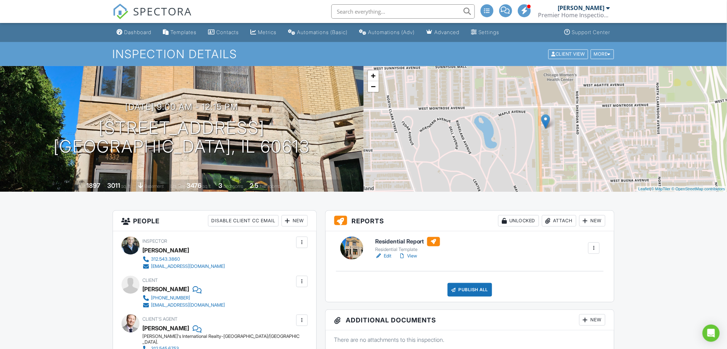  What do you see at coordinates (155, 241) in the screenshot?
I see `span: Inspector` at bounding box center [155, 241].